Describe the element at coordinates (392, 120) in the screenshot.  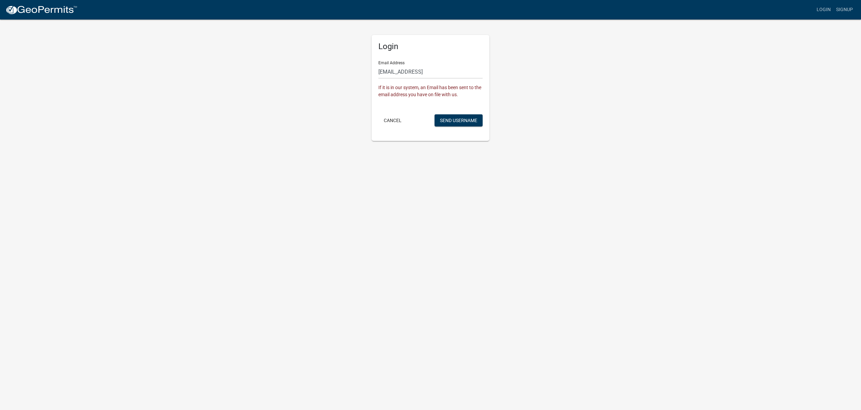
I see `button: Cancel` at that location.